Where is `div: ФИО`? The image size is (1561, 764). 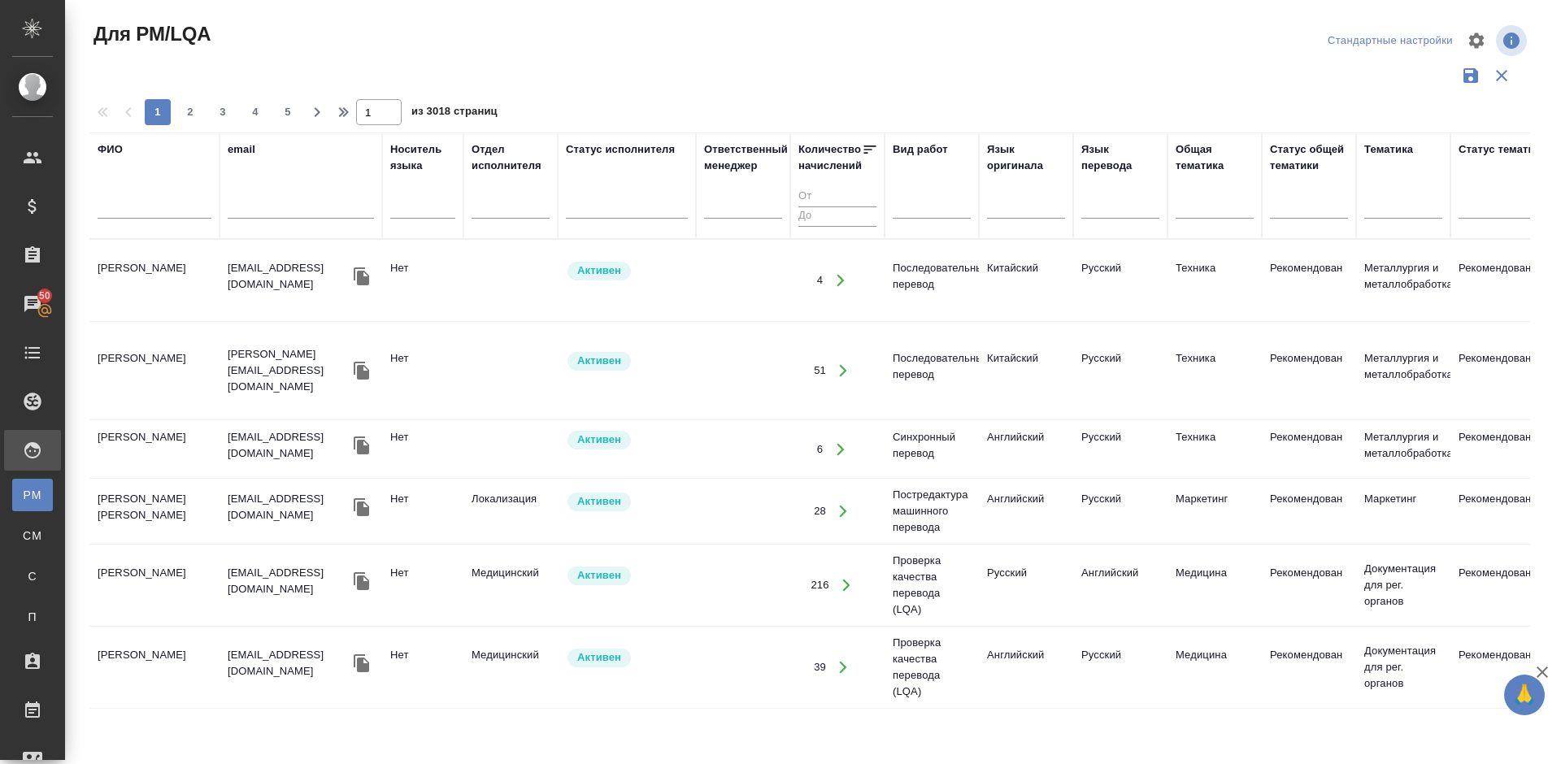
div: ФИО is located at coordinates (110, 150).